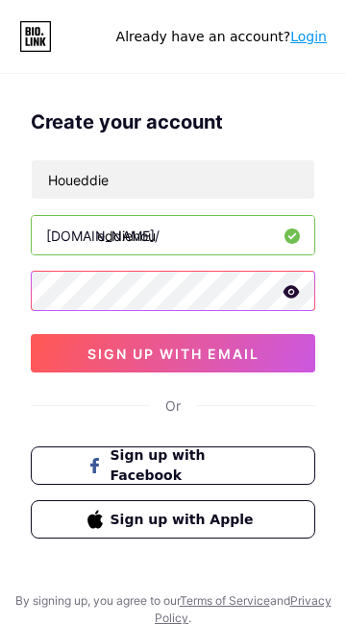 This screenshot has height=624, width=346. What do you see at coordinates (225, 600) in the screenshot?
I see `a: Terms of Service` at bounding box center [225, 600].